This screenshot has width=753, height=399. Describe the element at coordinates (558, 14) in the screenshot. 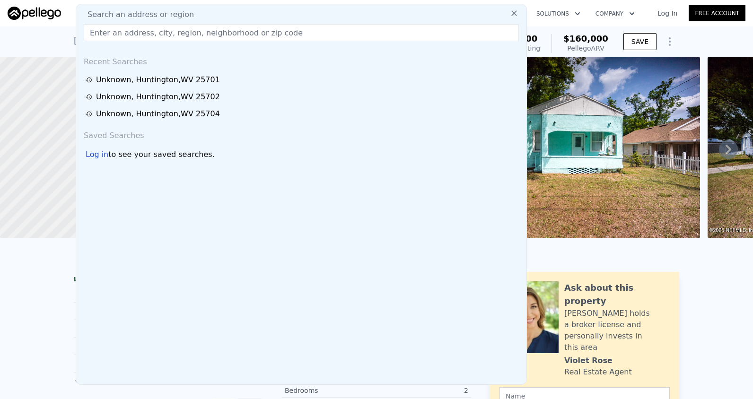

I see `button: Solutions` at that location.